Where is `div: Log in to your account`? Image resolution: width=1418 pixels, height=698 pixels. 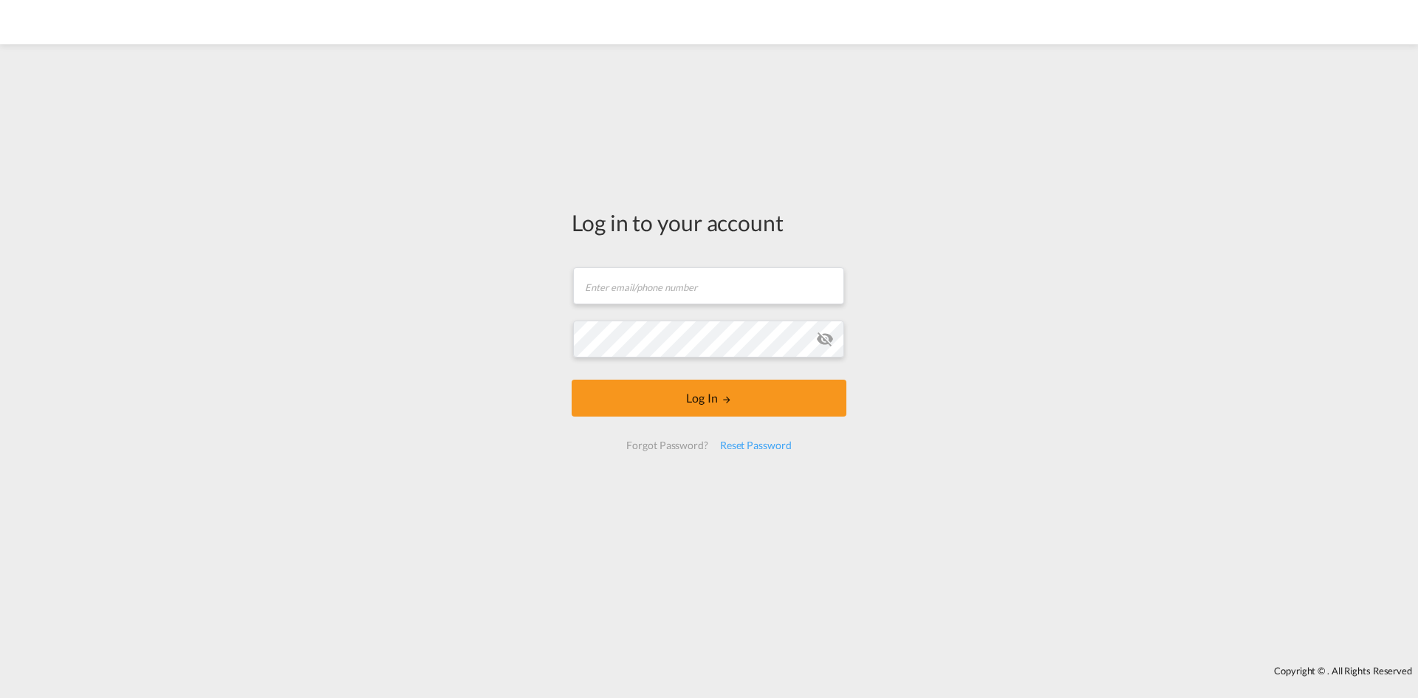
div: Log in to your account is located at coordinates (709, 222).